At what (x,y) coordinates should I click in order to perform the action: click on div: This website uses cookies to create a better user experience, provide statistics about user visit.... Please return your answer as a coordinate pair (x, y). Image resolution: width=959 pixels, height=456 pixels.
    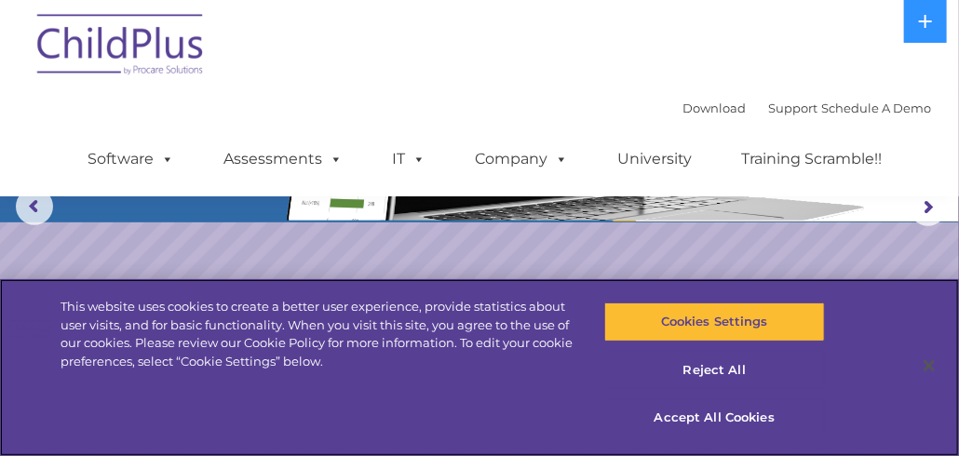
    Looking at the image, I should click on (318, 334).